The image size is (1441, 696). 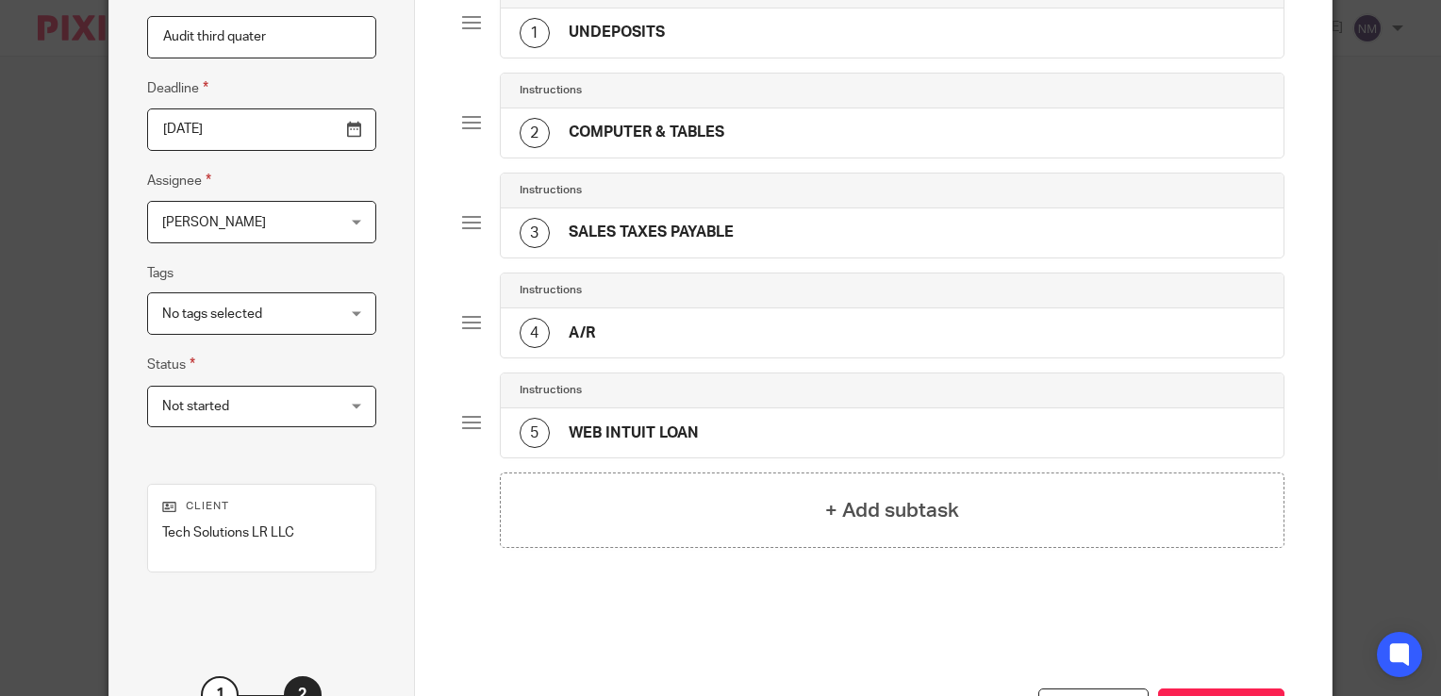 What do you see at coordinates (617, 32) in the screenshot?
I see `h4: UNDEPOSITS` at bounding box center [617, 32].